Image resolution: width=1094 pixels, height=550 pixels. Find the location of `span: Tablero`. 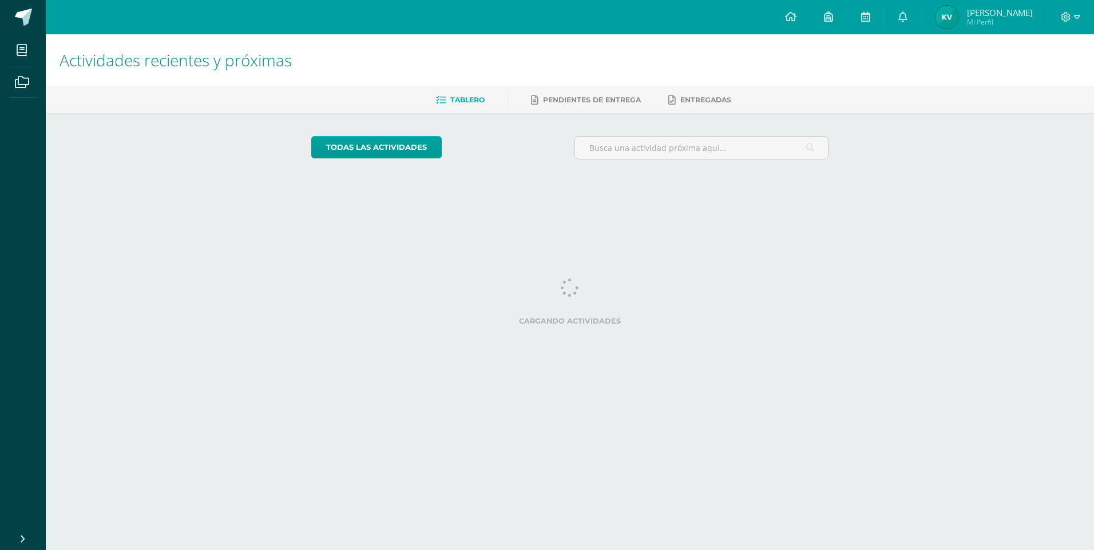

span: Tablero is located at coordinates (467, 100).